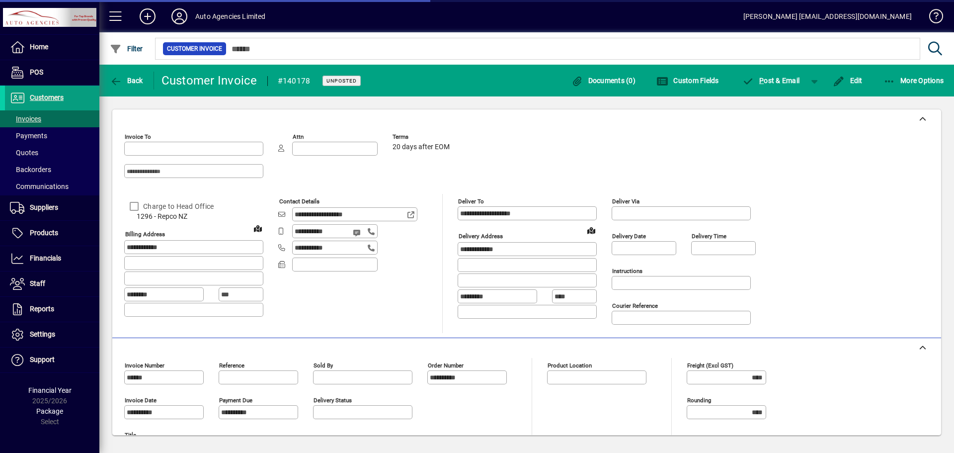 This screenshot has height=453, width=954. Describe the element at coordinates (635, 306) in the screenshot. I see `mat-label: Courier Reference` at that location.